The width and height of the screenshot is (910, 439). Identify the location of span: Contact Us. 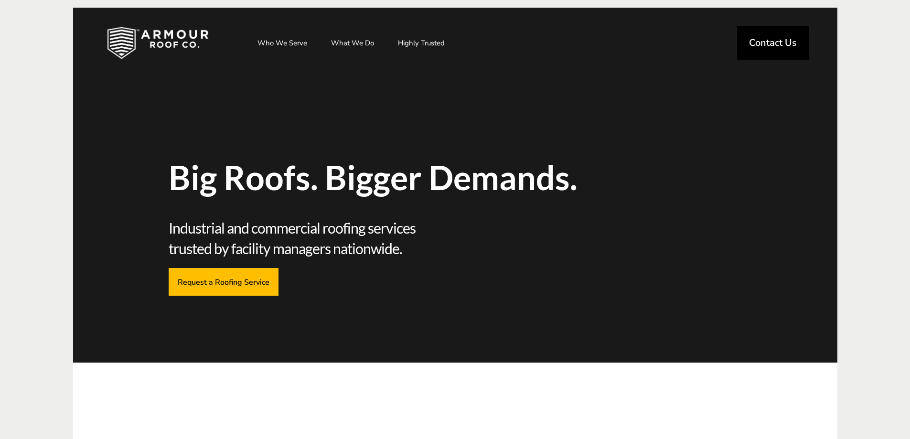
(773, 43).